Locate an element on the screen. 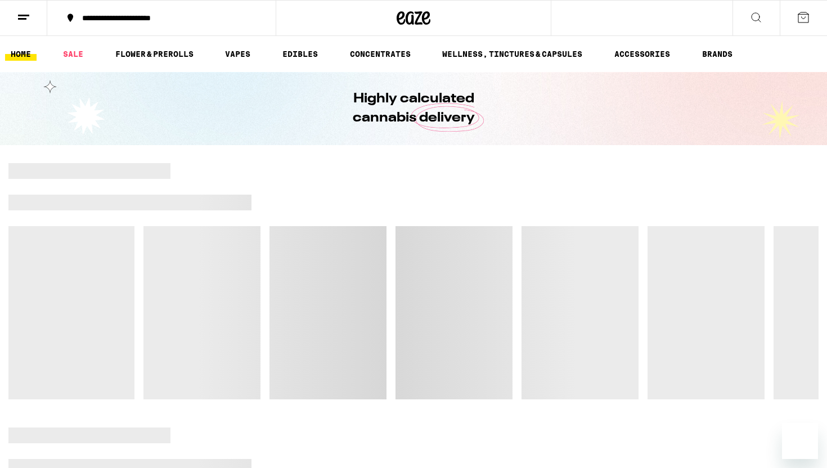  a: ACCESSORIES is located at coordinates (642, 54).